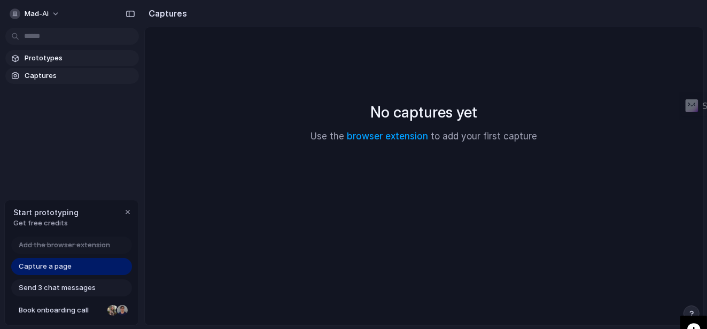 Image resolution: width=707 pixels, height=329 pixels. I want to click on div: Christian Iacullo, so click(122, 311).